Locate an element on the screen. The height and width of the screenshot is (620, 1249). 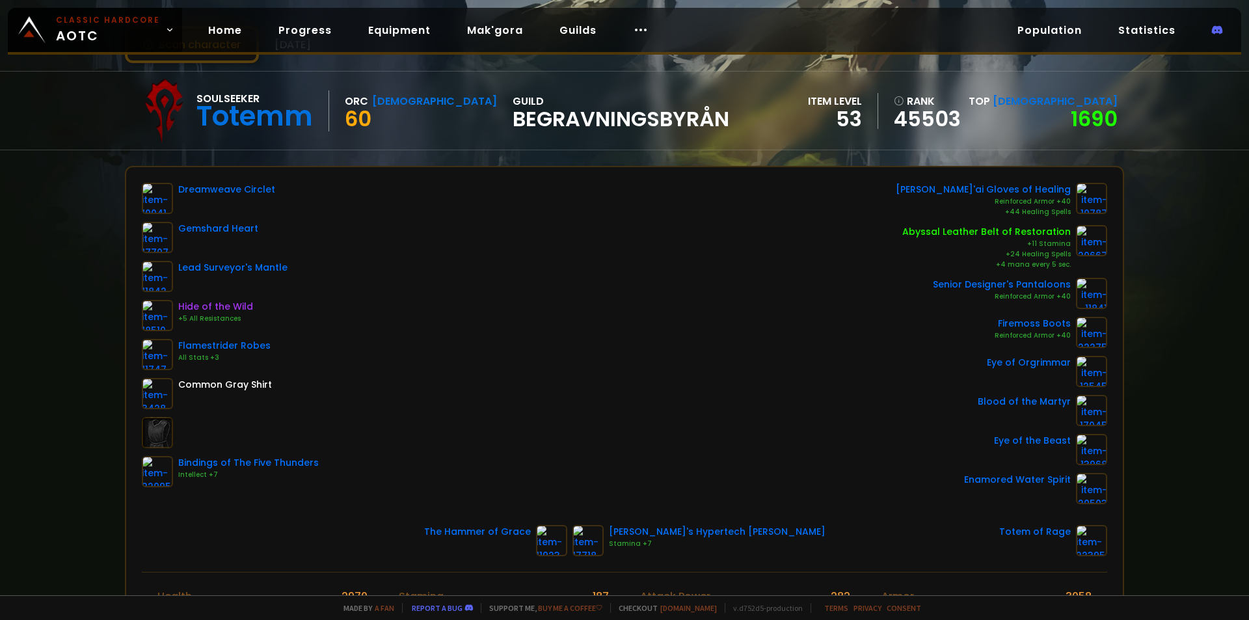
div: Eye of Orgrimmar is located at coordinates (1029, 362).